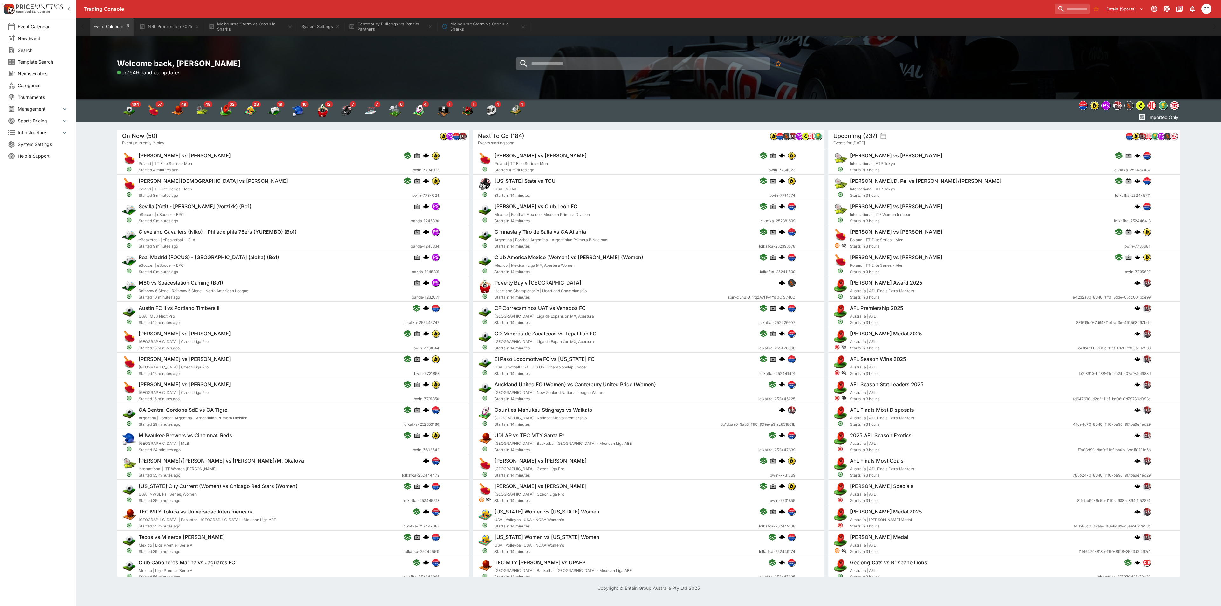  I want to click on h6: Milwaukee Brewers vs Cincinnati Reds, so click(185, 435).